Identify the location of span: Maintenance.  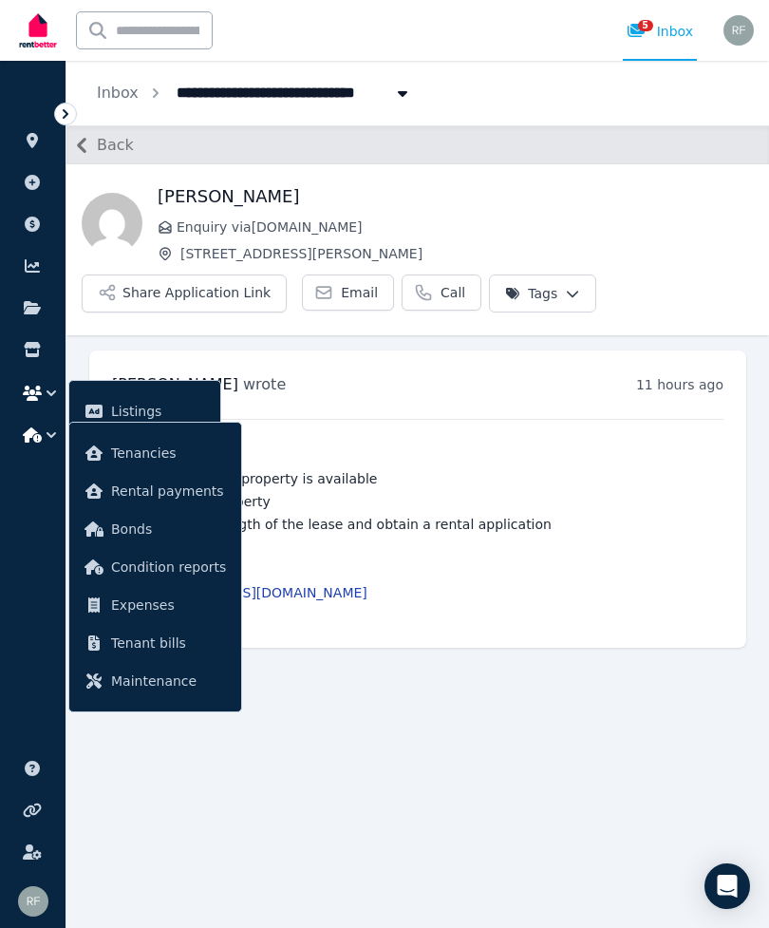
(168, 681).